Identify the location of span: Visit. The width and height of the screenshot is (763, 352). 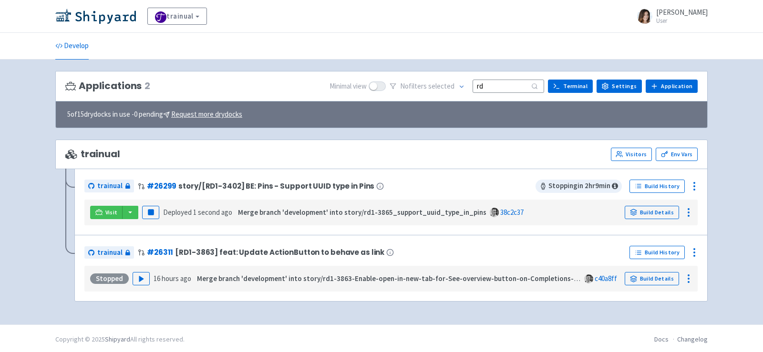
(112, 213).